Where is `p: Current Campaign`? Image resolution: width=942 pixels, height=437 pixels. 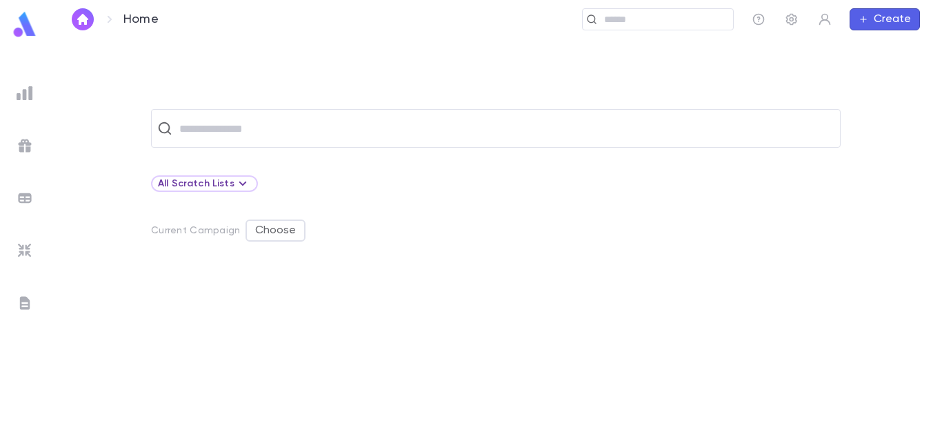
p: Current Campaign is located at coordinates (195, 230).